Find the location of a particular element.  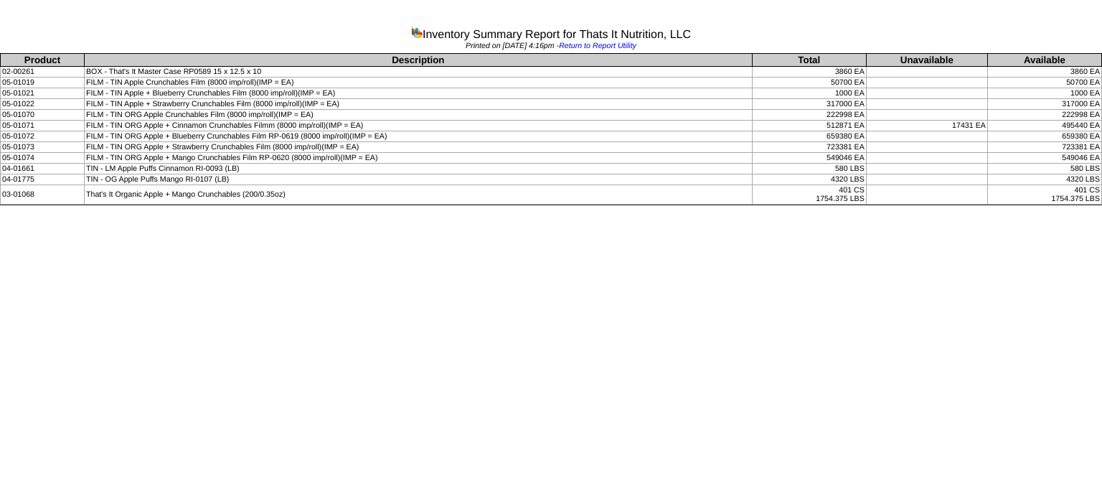

th: Product is located at coordinates (42, 60).